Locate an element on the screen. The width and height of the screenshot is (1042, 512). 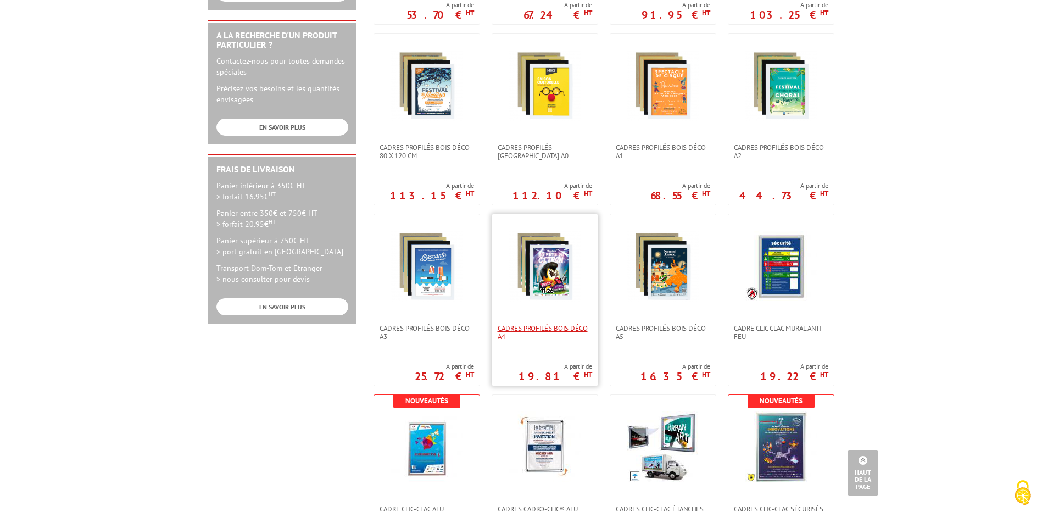
a: Cadres Profilés Bois Déco A3 is located at coordinates (427, 332).